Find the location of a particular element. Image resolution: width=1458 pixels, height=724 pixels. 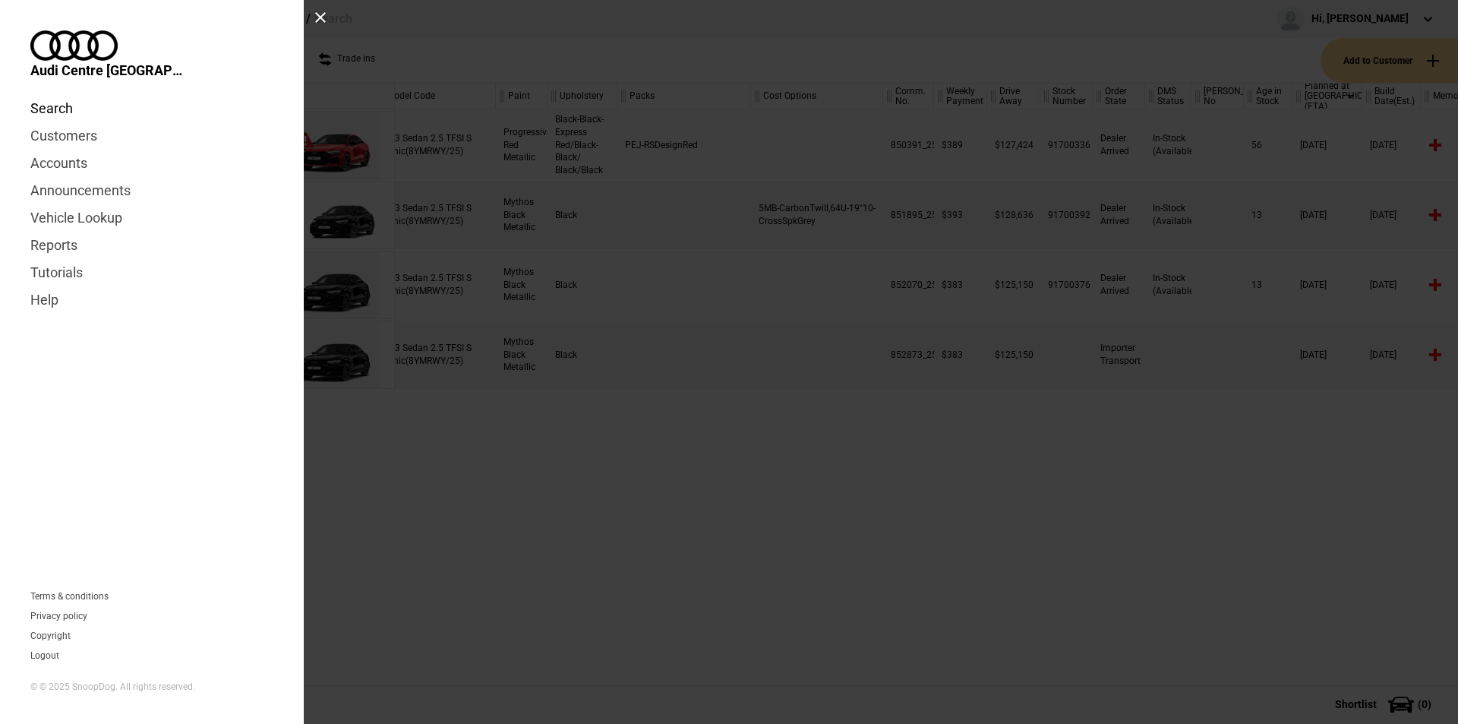

a: Reports is located at coordinates (152, 245).